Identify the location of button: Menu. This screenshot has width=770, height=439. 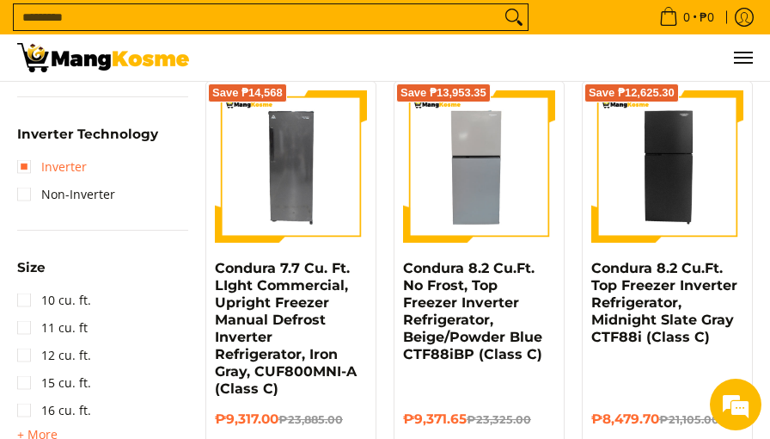
(743, 58).